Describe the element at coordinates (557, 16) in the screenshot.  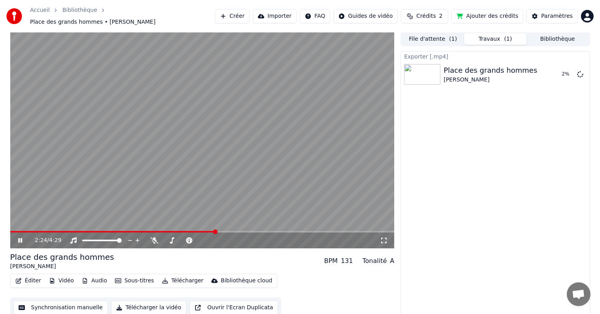
I see `div: Paramètres` at that location.